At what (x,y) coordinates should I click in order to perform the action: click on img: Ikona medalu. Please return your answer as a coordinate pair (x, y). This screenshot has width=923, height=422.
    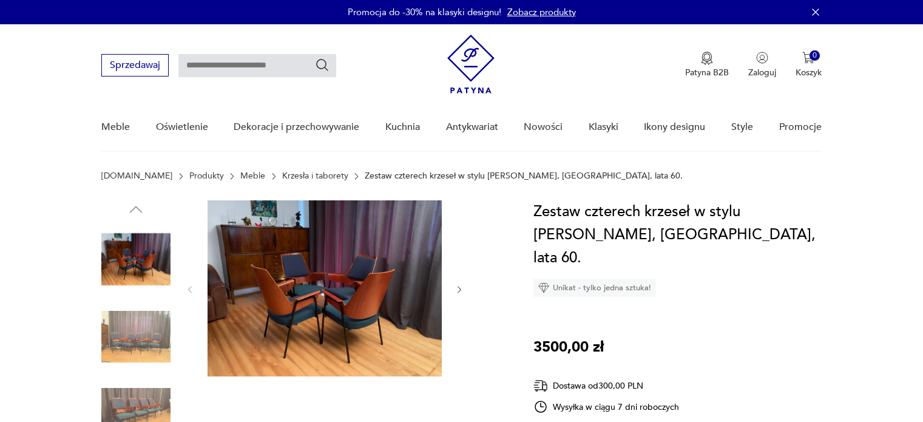
    Looking at the image, I should click on (707, 58).